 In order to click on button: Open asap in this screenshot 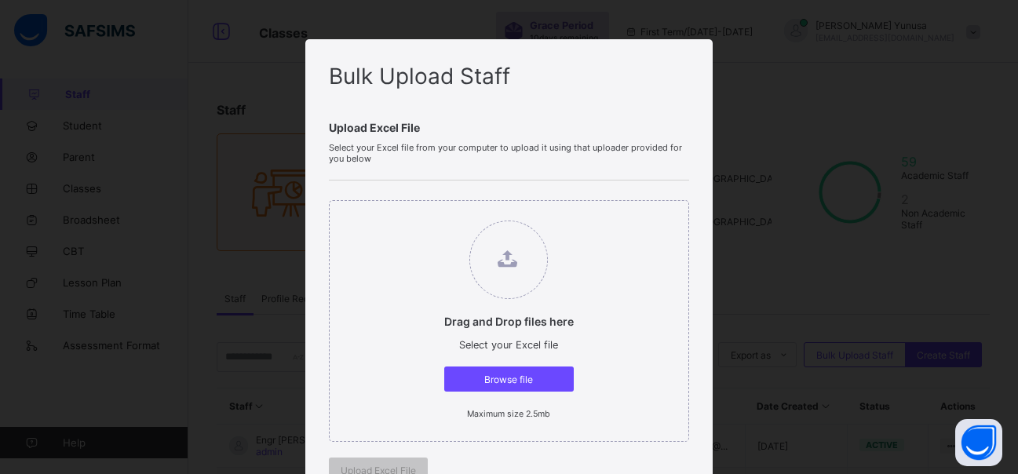, I will do `click(979, 443)`.